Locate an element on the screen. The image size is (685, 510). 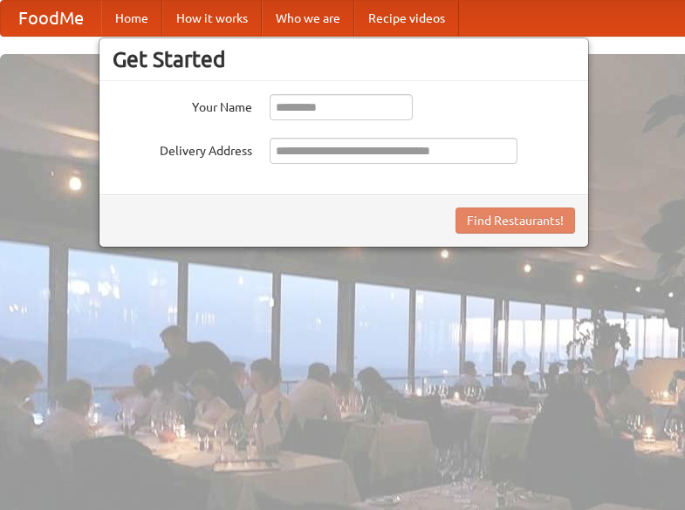
label: Delivery Address is located at coordinates (182, 148).